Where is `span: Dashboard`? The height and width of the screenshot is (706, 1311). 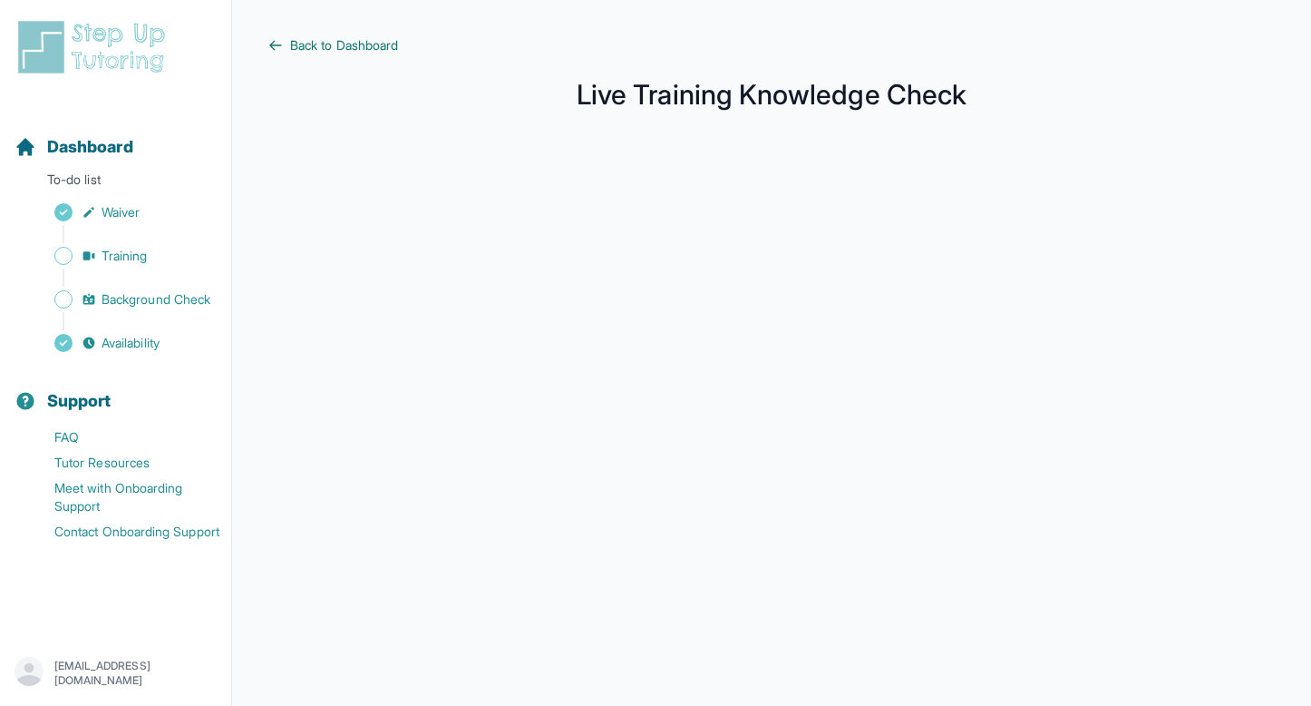
span: Dashboard is located at coordinates (90, 147).